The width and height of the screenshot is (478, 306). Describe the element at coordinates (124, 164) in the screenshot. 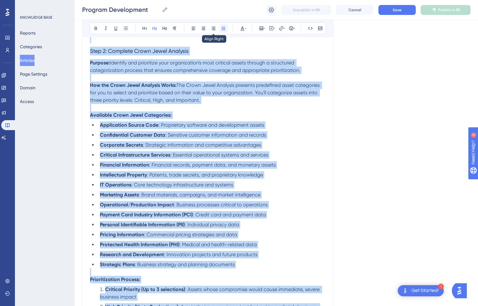

I see `strong: Financial Information` at that location.